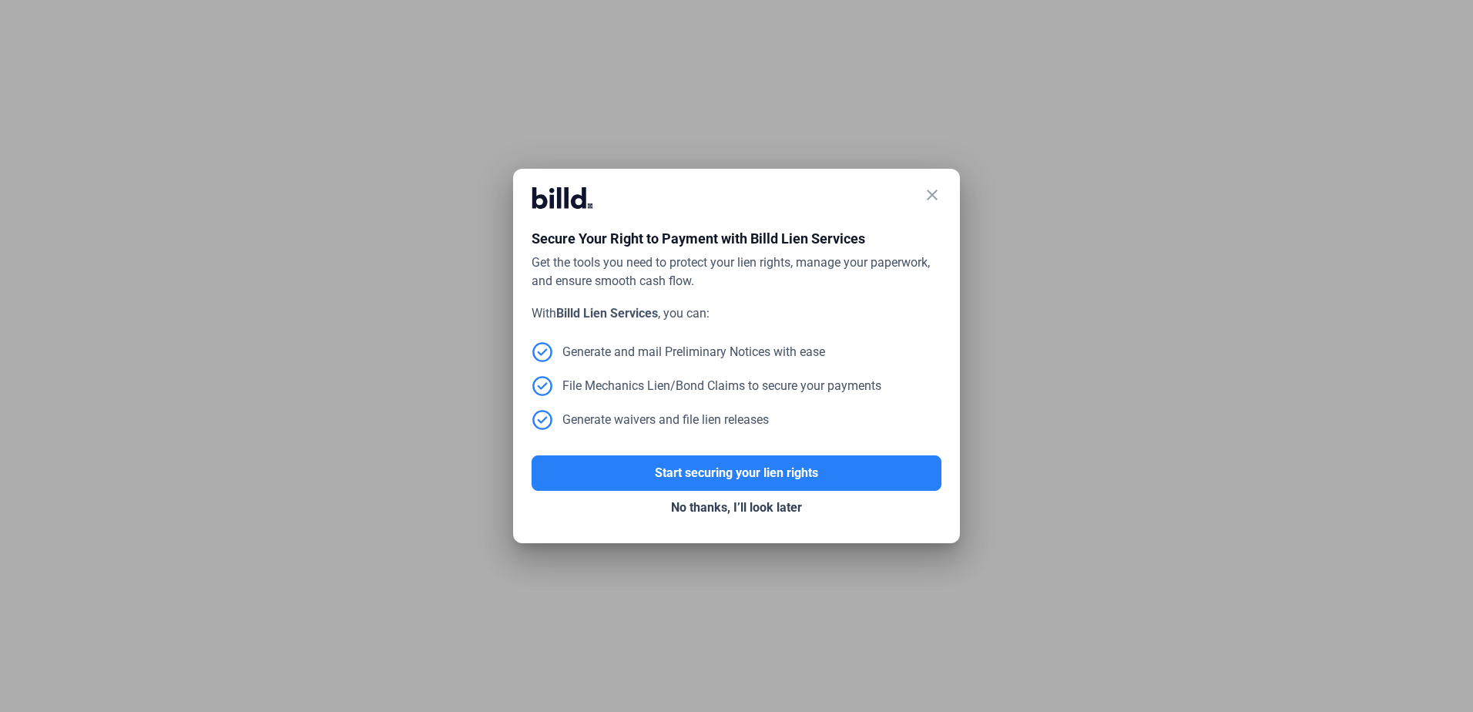 Image resolution: width=1473 pixels, height=712 pixels. What do you see at coordinates (736, 473) in the screenshot?
I see `button: Start securing your lien rights` at bounding box center [736, 473].